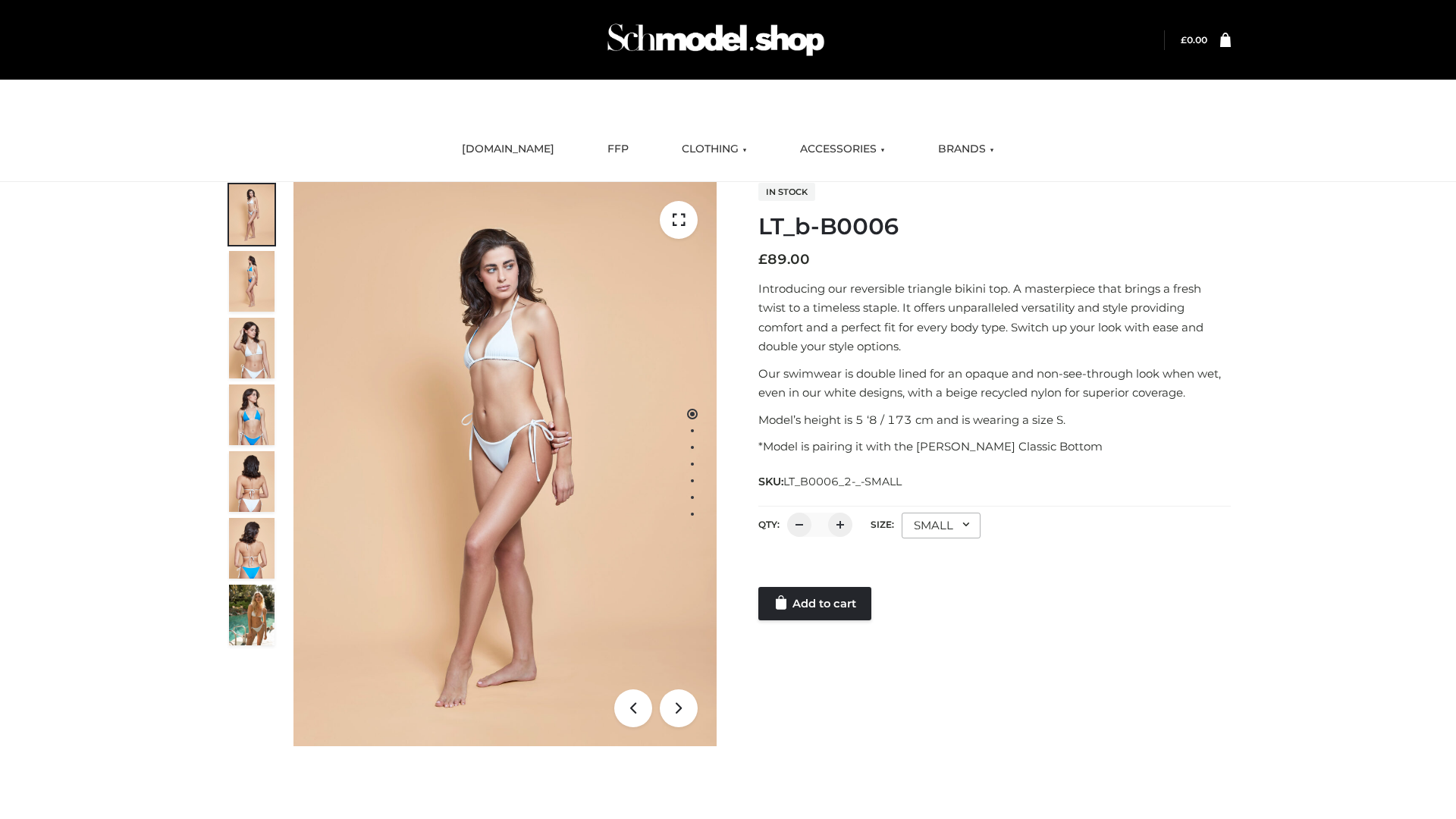  I want to click on a: Add to cart, so click(815, 604).